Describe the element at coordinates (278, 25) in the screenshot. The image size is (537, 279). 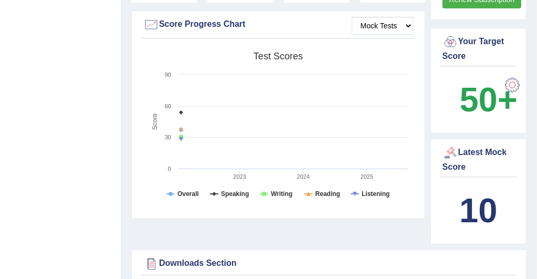
I see `div: Score Progress Chart` at that location.